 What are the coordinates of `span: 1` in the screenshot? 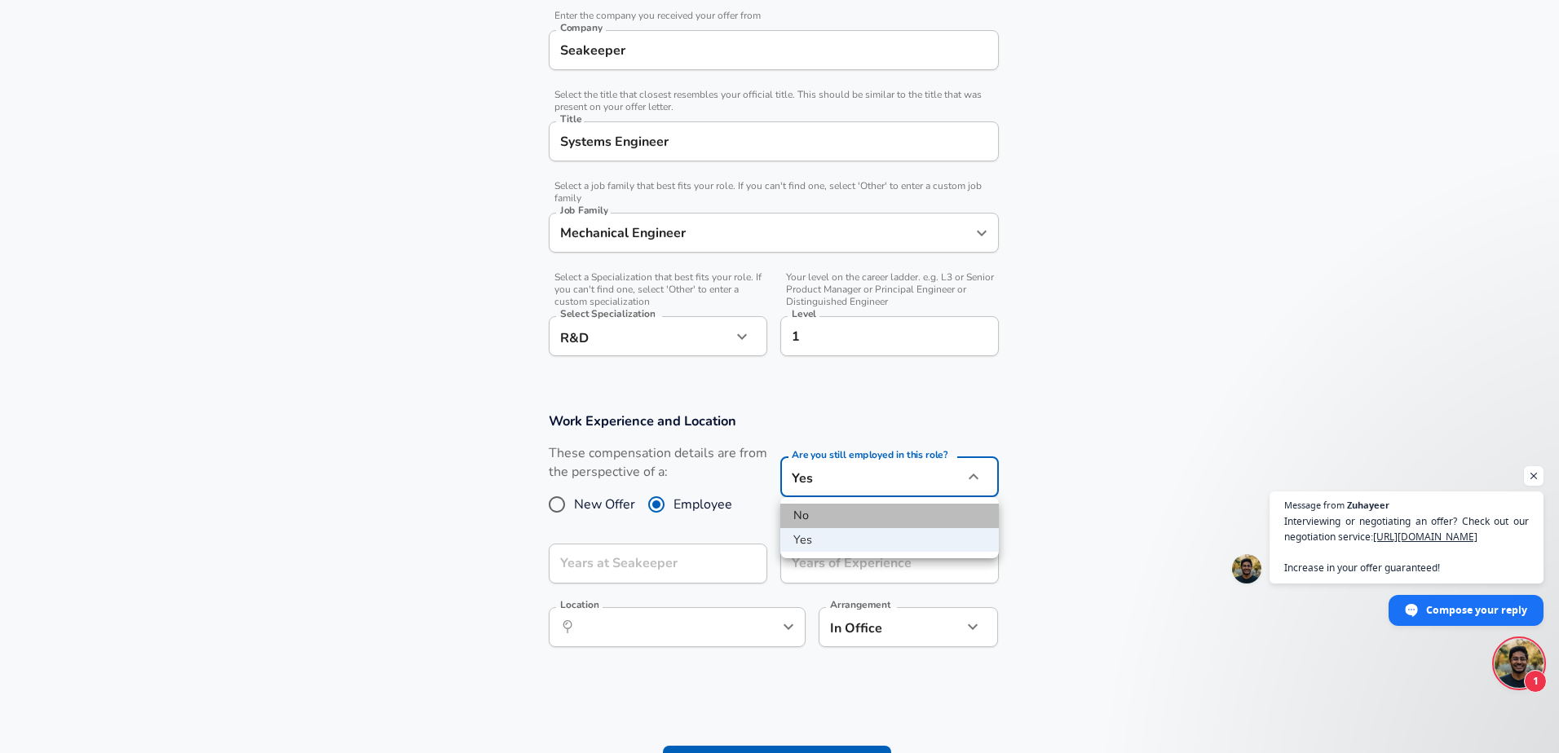 It's located at (1535, 682).